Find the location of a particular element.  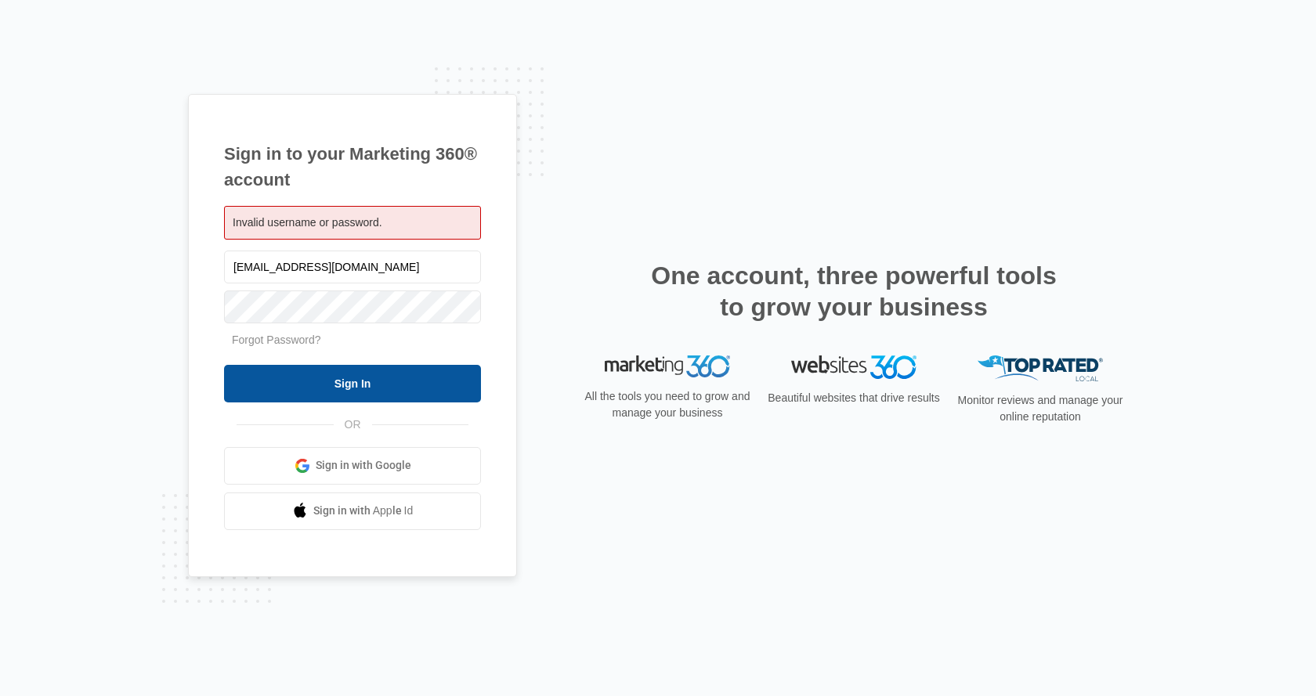

p: Beautiful websites that drive results is located at coordinates (854, 398).